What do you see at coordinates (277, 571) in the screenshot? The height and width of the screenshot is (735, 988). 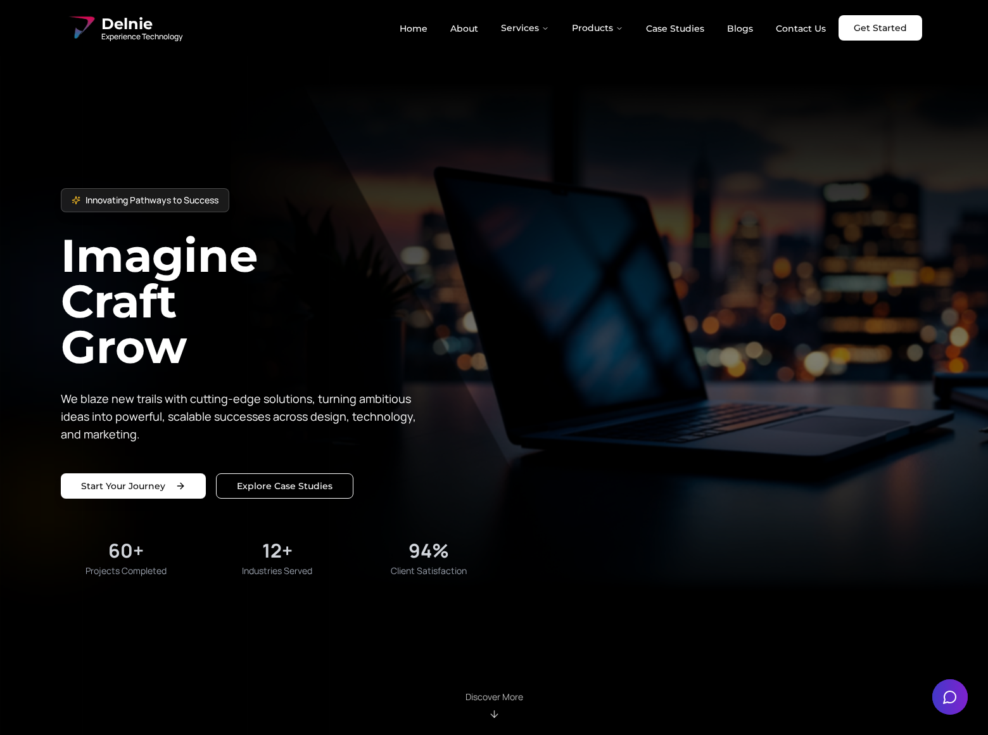 I see `span: Industries Served` at bounding box center [277, 571].